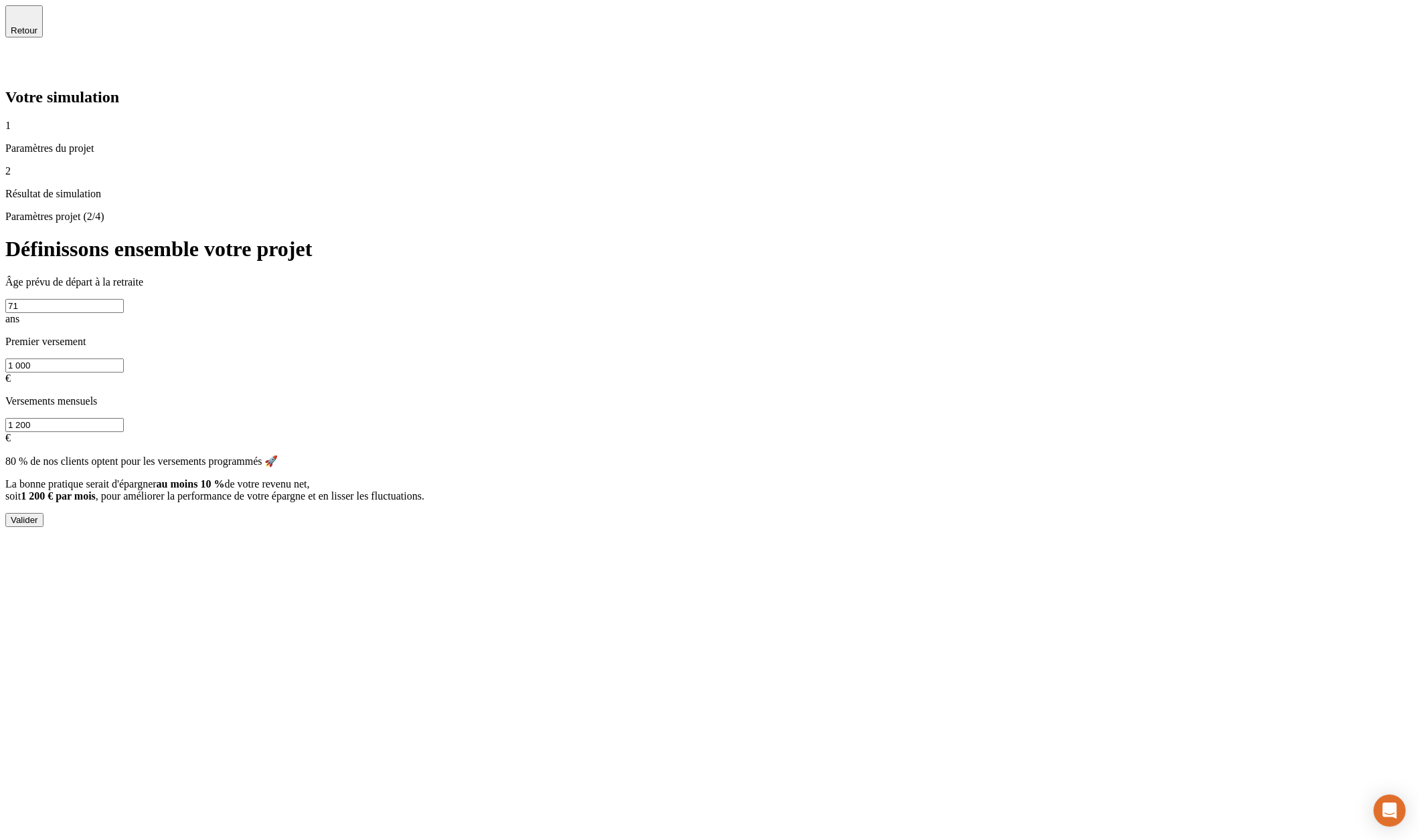 The image size is (1419, 840). Describe the element at coordinates (24, 30) in the screenshot. I see `span: Retour` at that location.